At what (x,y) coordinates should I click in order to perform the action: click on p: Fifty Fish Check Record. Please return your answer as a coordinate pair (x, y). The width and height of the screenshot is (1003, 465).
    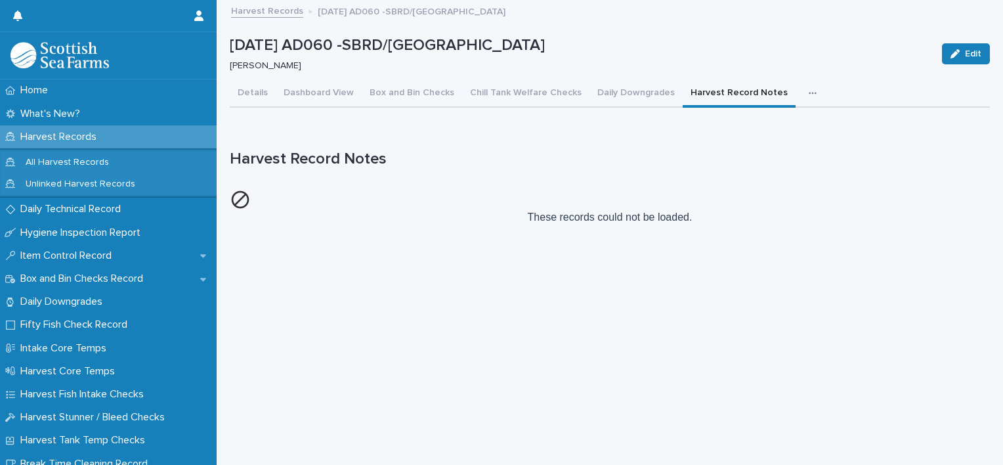
    Looking at the image, I should click on (76, 324).